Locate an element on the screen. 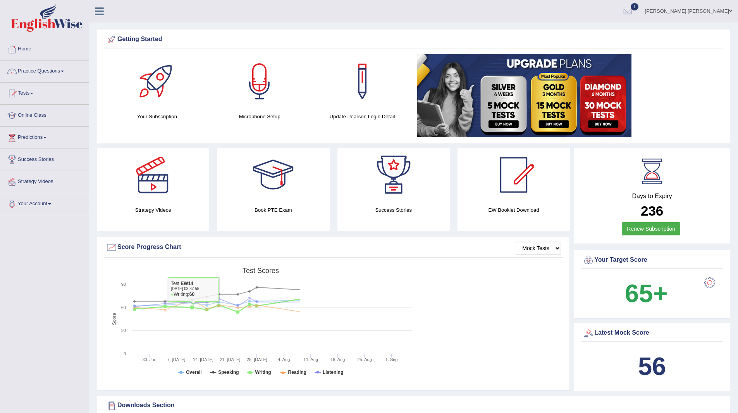  tspan: Test scores is located at coordinates (261, 271).